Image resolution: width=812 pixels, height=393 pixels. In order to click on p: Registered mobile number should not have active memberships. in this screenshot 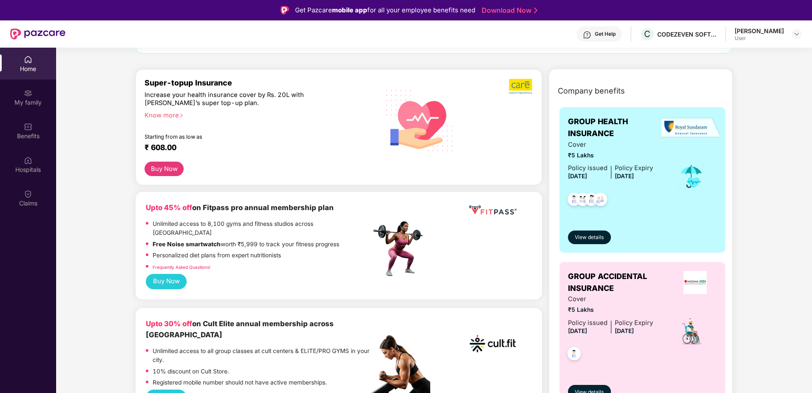, I will do `click(240, 383)`.